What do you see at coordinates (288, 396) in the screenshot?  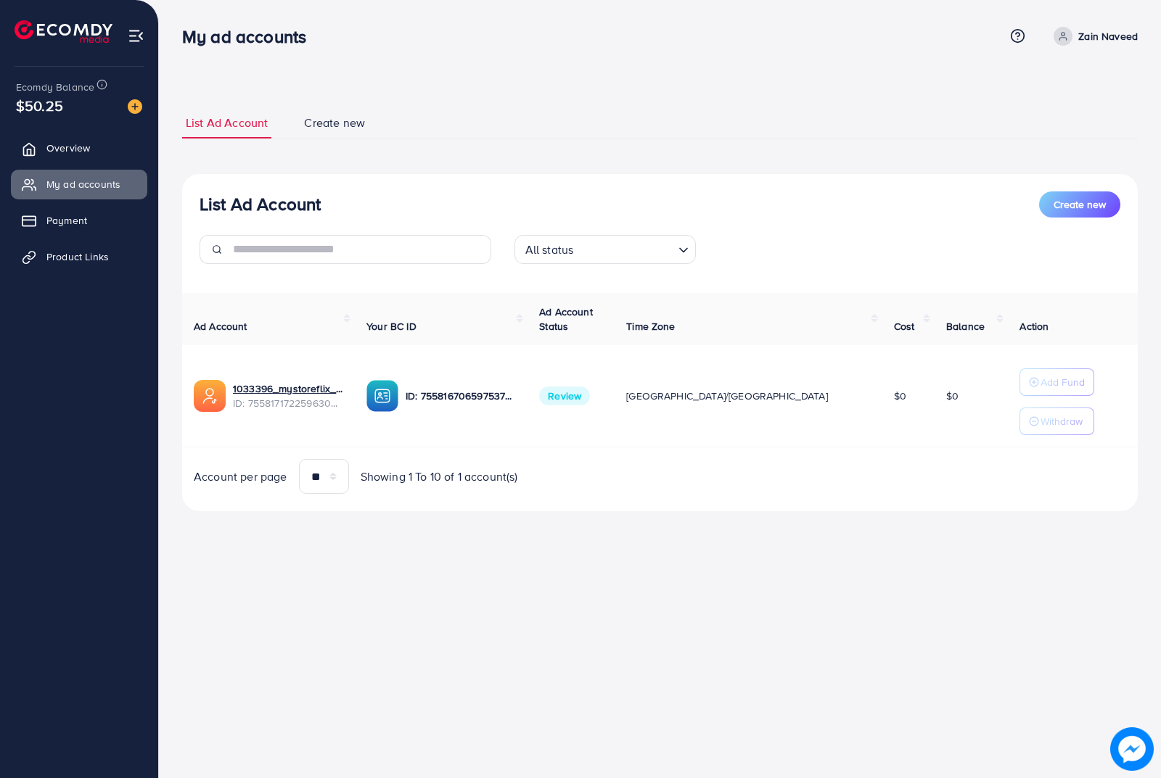 I see `div: <span class='underline'>1033396_mystoreflix_1759774345044</span></br>7558171722596302855` at bounding box center [288, 396].